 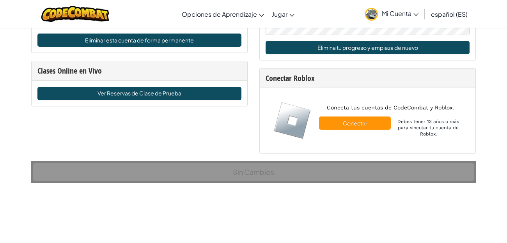 I want to click on div: Debes tener 13 años o más para vincular tu cuenta de Roblox., so click(x=428, y=128).